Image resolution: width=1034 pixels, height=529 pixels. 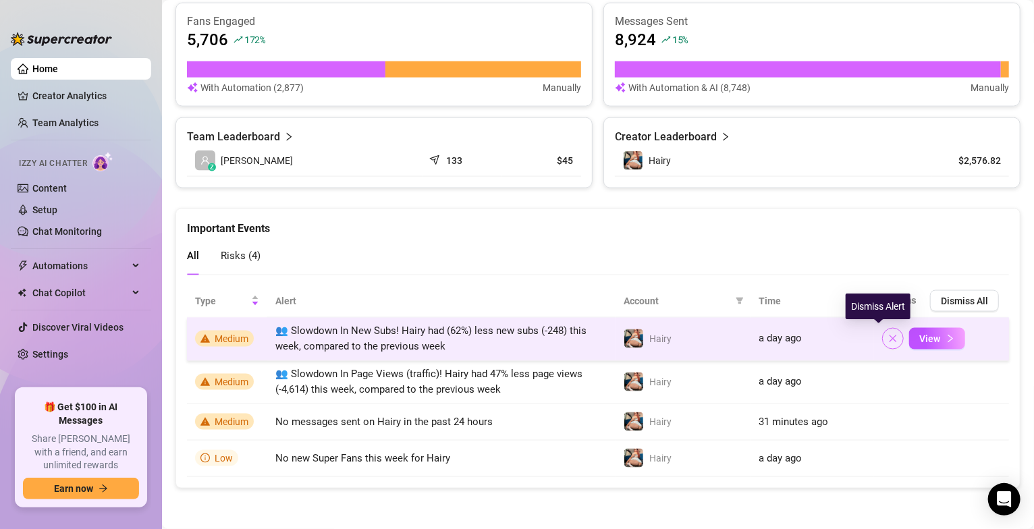 I want to click on span: Automations, so click(x=80, y=266).